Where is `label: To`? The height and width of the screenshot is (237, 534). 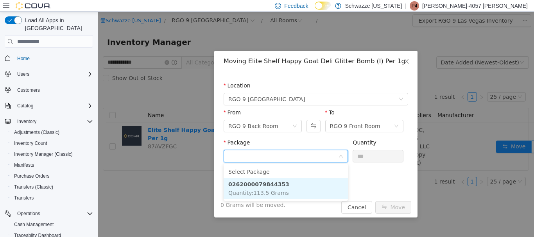 label: To is located at coordinates (232, 101).